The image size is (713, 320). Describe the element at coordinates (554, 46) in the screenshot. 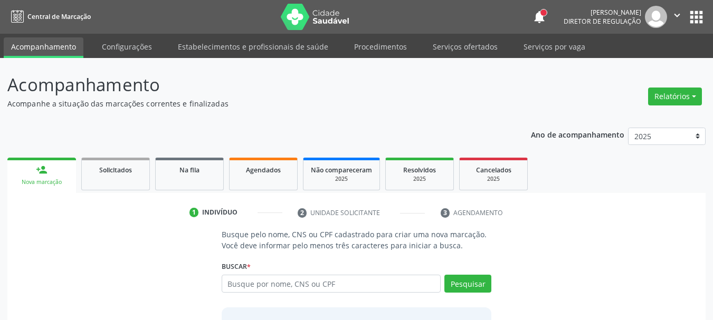

I see `a: Serviços por vaga` at that location.